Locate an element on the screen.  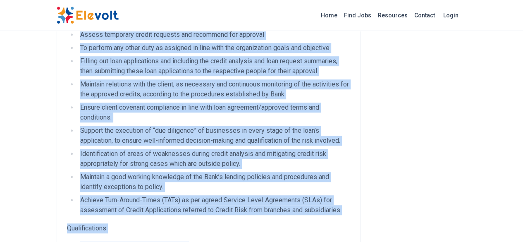
li: To perform any other duty as assigned in line with the organization goals and objective is located at coordinates (214, 48).